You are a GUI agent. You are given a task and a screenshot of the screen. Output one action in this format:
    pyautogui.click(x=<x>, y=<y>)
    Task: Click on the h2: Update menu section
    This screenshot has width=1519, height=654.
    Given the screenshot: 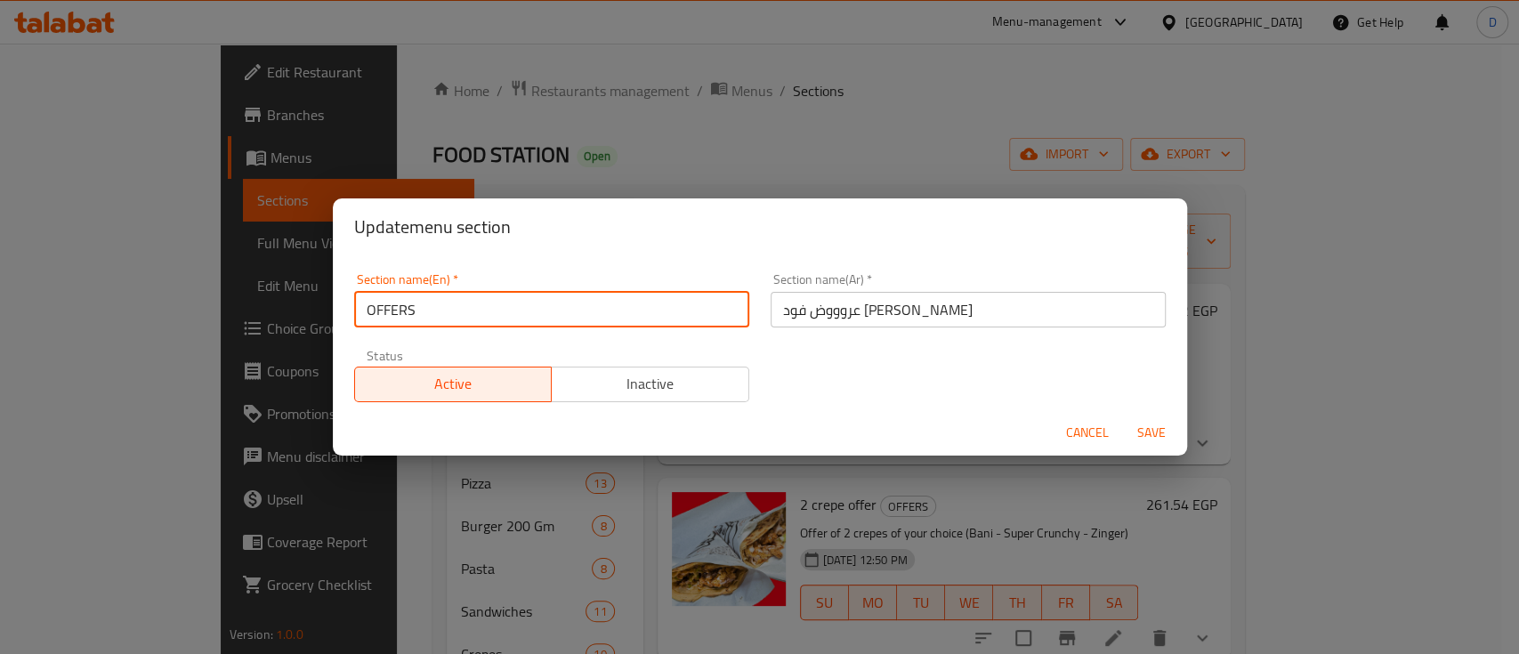 What is the action you would take?
    pyautogui.click(x=760, y=227)
    